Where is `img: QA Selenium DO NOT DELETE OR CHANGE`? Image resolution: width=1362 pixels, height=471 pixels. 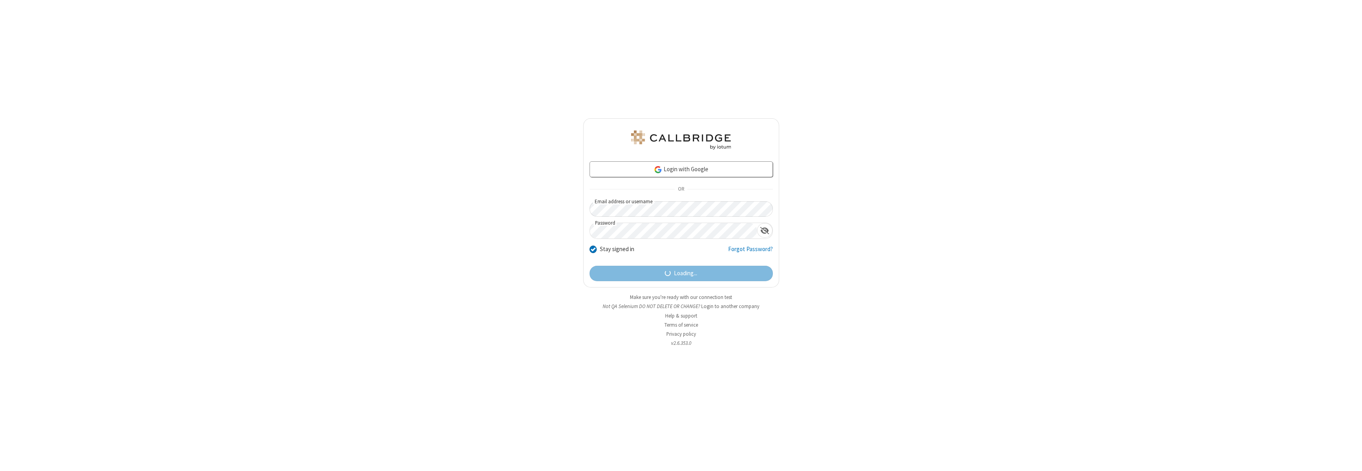 img: QA Selenium DO NOT DELETE OR CHANGE is located at coordinates (681, 140).